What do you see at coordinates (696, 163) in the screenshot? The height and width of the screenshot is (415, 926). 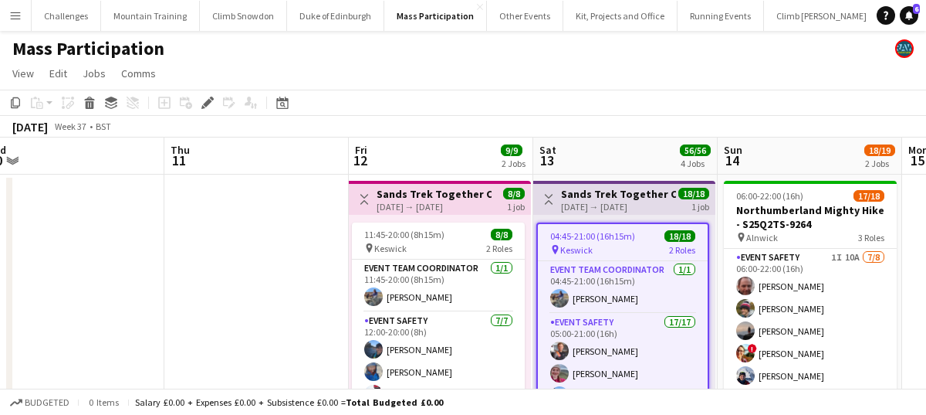 I see `div: 4 Jobs` at bounding box center [696, 163].